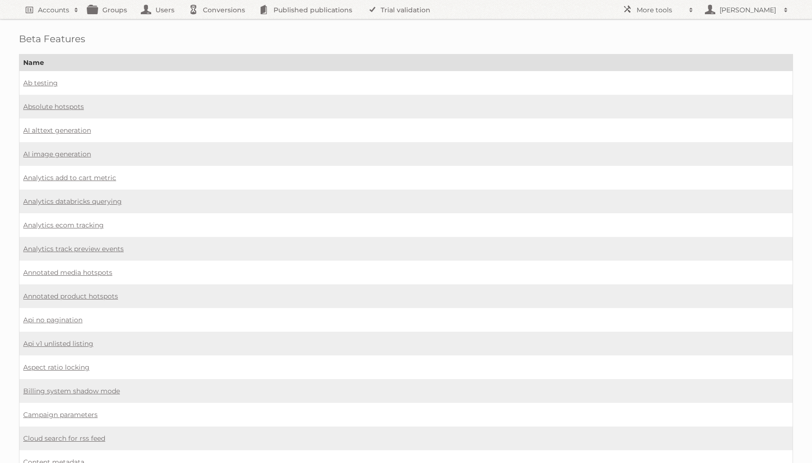  Describe the element at coordinates (56, 367) in the screenshot. I see `a: Aspect ratio locking` at that location.